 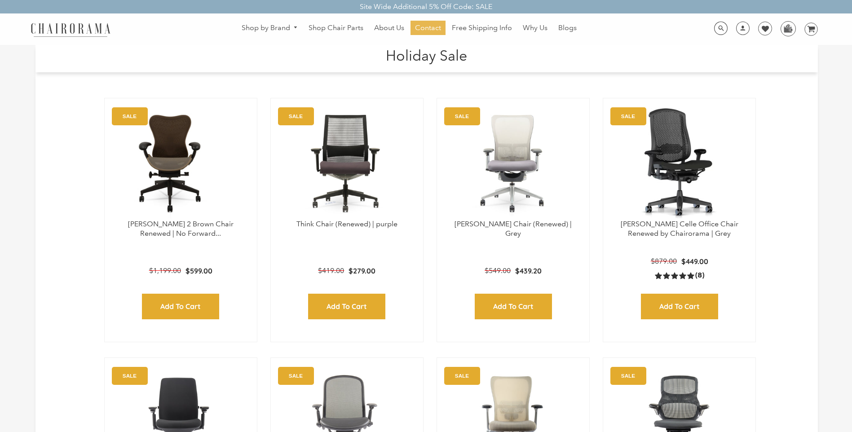 I want to click on span: Blogs, so click(x=567, y=28).